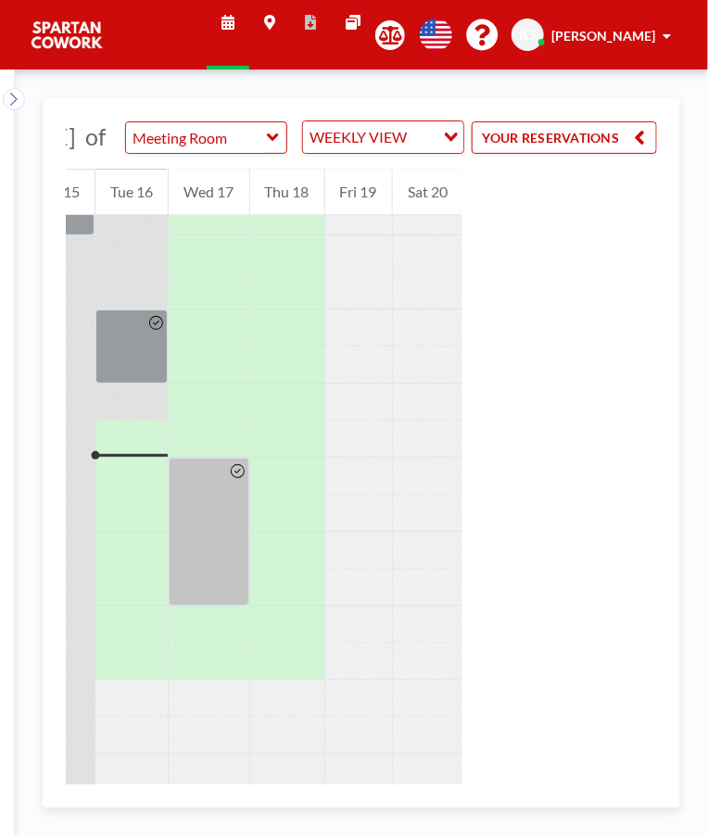 The height and width of the screenshot is (836, 708). I want to click on img: organization-logo, so click(67, 35).